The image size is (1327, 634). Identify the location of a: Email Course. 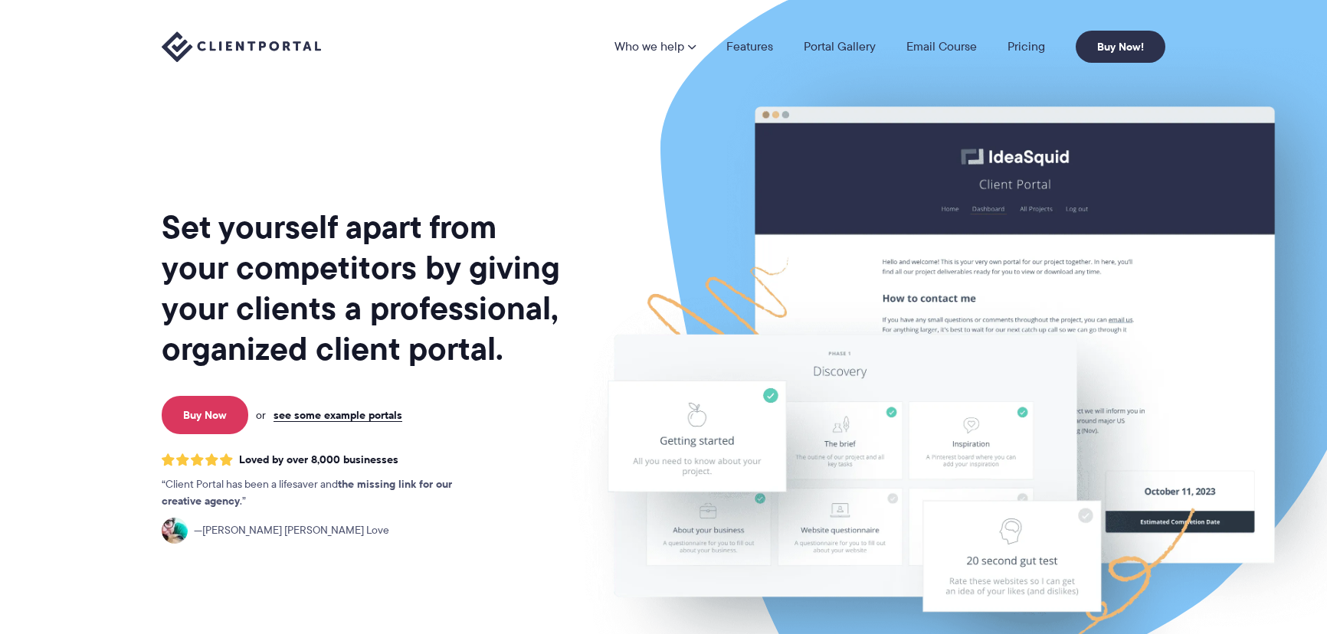
(942, 47).